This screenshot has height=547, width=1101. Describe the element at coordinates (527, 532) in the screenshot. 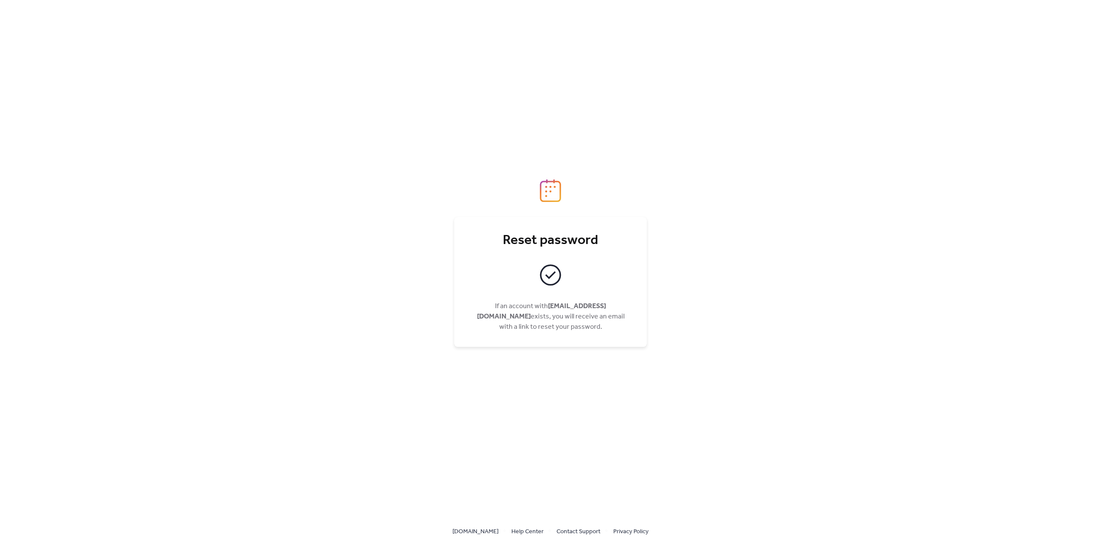

I see `span: Help Center` at that location.